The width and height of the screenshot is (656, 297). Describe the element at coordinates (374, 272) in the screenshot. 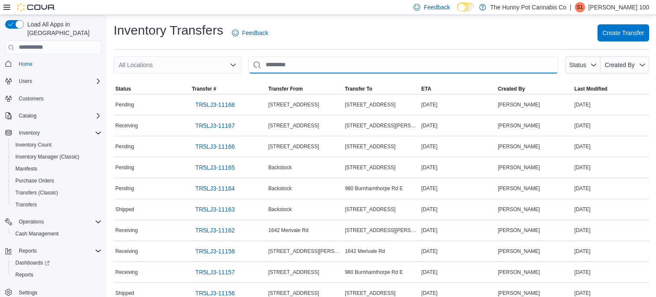

I see `span: 980 Burnhamthorpe Rd E` at that location.